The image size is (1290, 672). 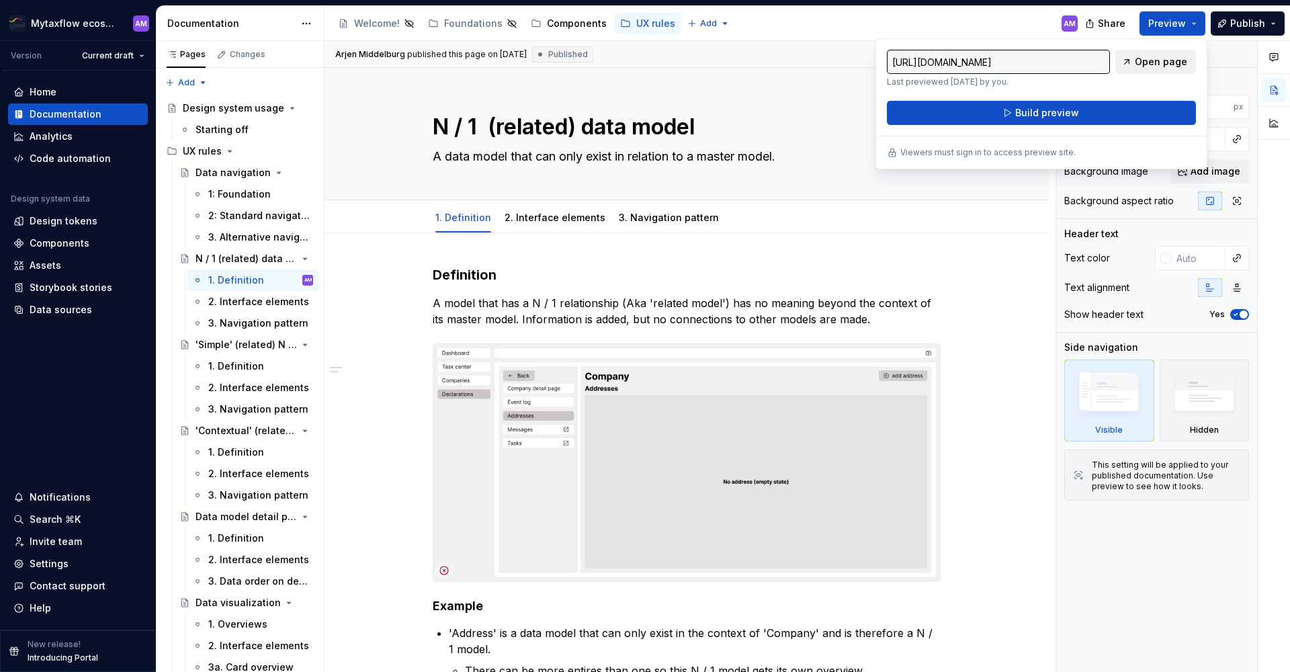 I want to click on div: 'Contextual' (related) N / N data model, so click(x=246, y=431).